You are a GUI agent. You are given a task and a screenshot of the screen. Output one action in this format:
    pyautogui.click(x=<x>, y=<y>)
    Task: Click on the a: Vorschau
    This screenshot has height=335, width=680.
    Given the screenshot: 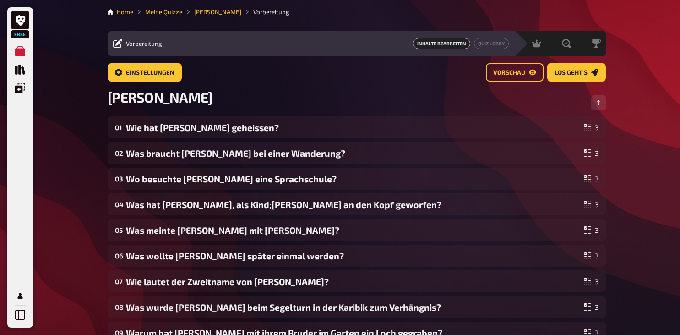 What is the action you would take?
    pyautogui.click(x=515, y=72)
    